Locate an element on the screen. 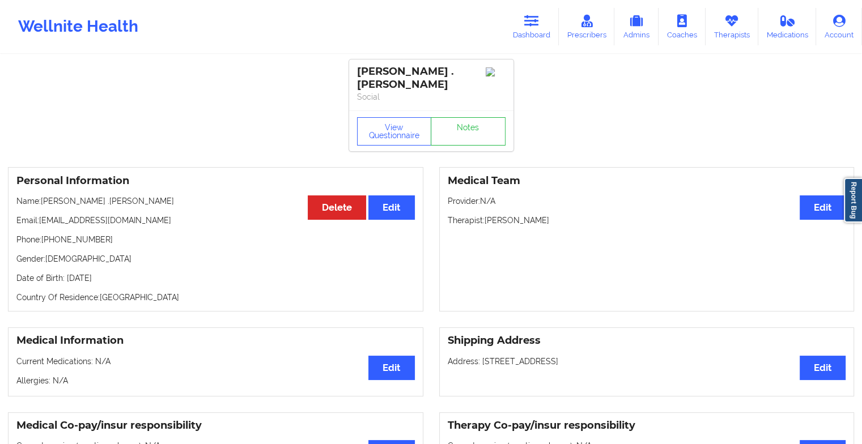 The image size is (862, 444). a: Account is located at coordinates (839, 27).